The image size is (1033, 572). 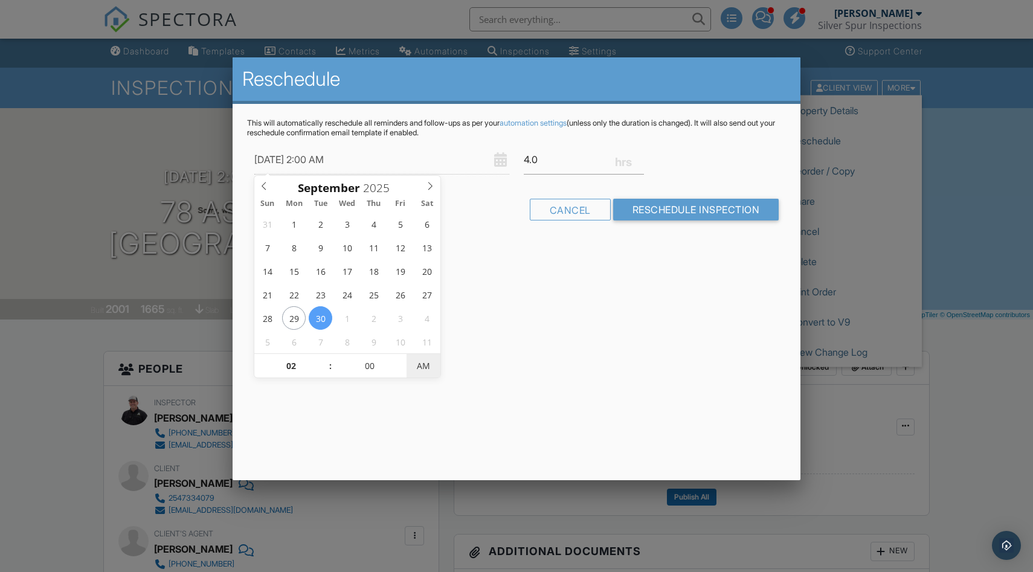 What do you see at coordinates (426, 223) in the screenshot?
I see `span: September 6, 2025` at bounding box center [426, 223].